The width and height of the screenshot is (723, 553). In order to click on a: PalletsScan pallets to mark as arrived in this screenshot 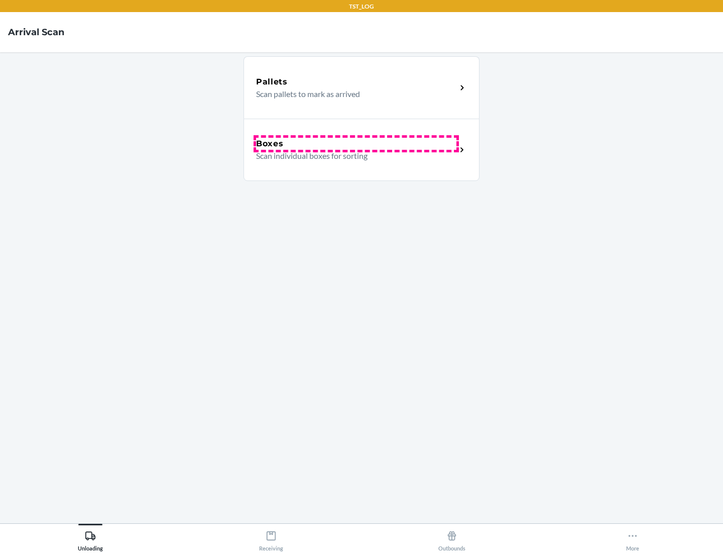, I will do `click(362, 87)`.